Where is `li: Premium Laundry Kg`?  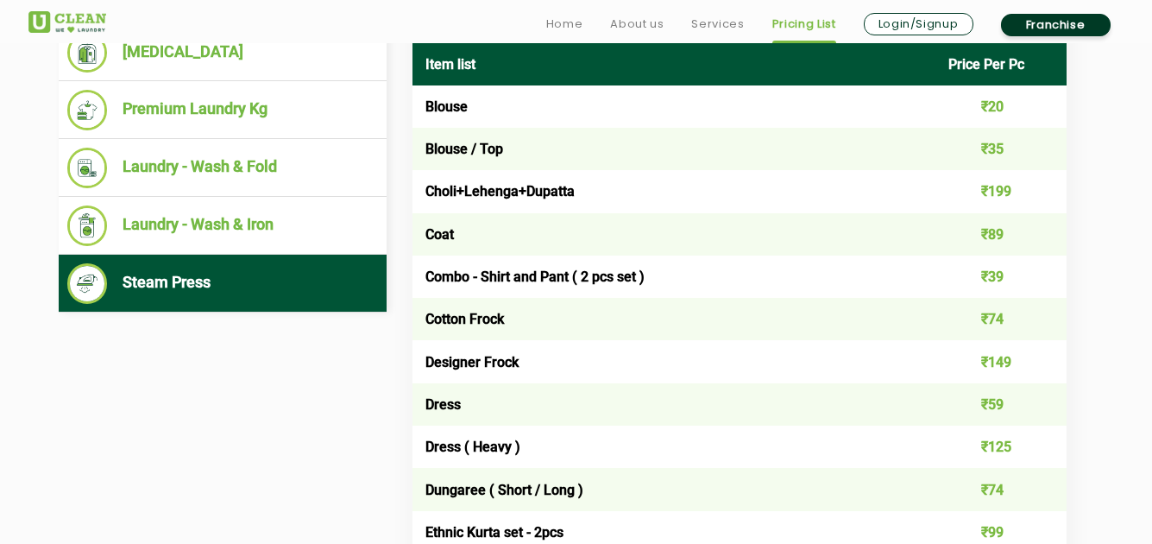 li: Premium Laundry Kg is located at coordinates (223, 110).